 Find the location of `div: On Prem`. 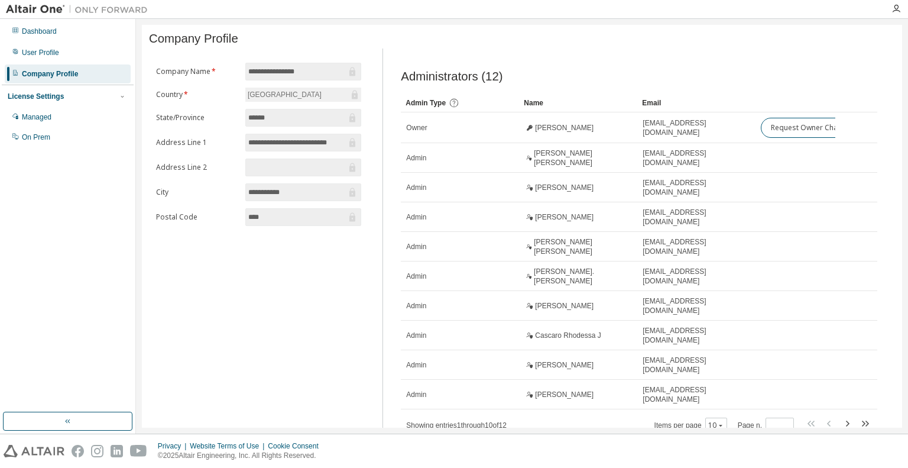

div: On Prem is located at coordinates (36, 137).